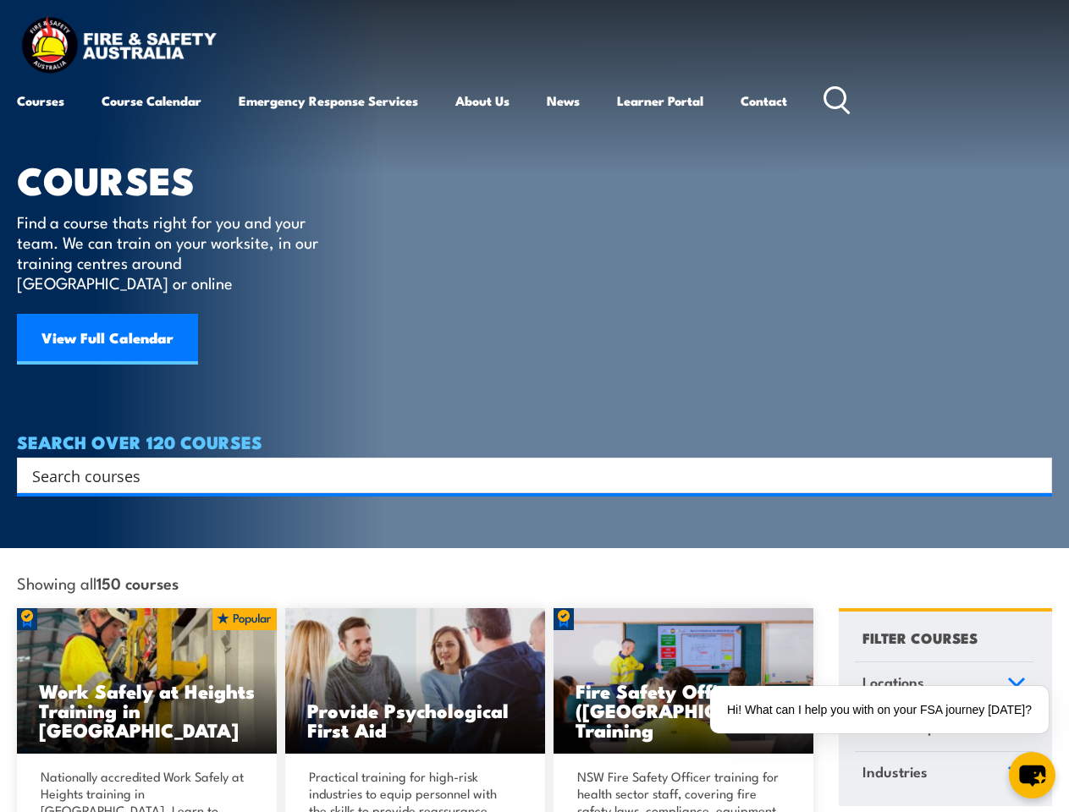  What do you see at coordinates (146, 681) in the screenshot?
I see `img: Work Safely at Heights Training (1)` at bounding box center [146, 681].